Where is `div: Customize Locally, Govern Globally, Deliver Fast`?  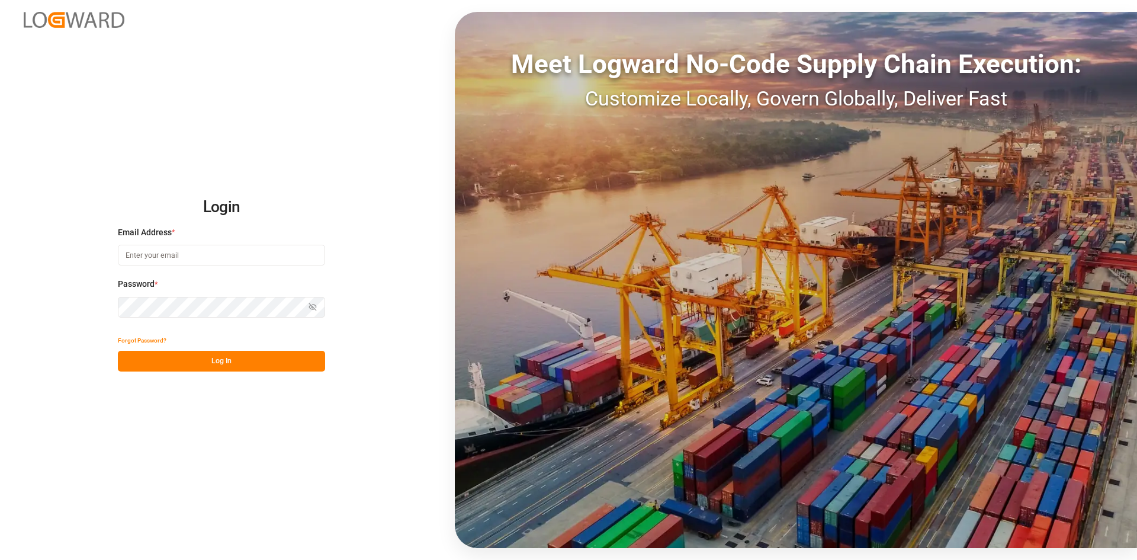 div: Customize Locally, Govern Globally, Deliver Fast is located at coordinates (796, 98).